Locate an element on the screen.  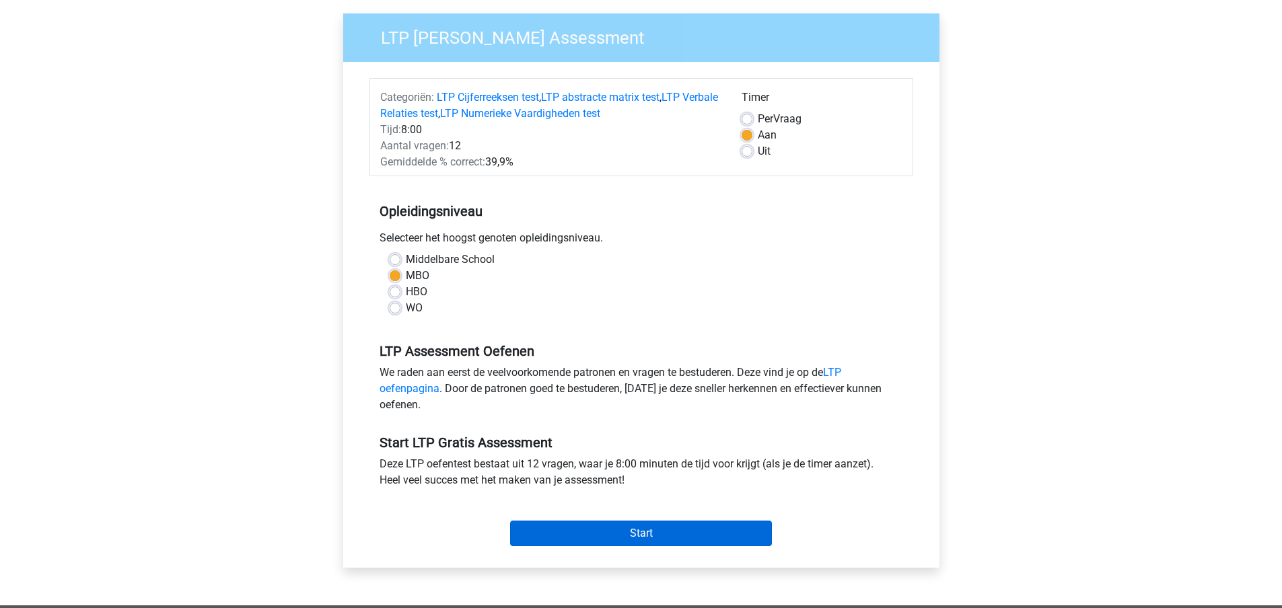
span: Per is located at coordinates (765, 118).